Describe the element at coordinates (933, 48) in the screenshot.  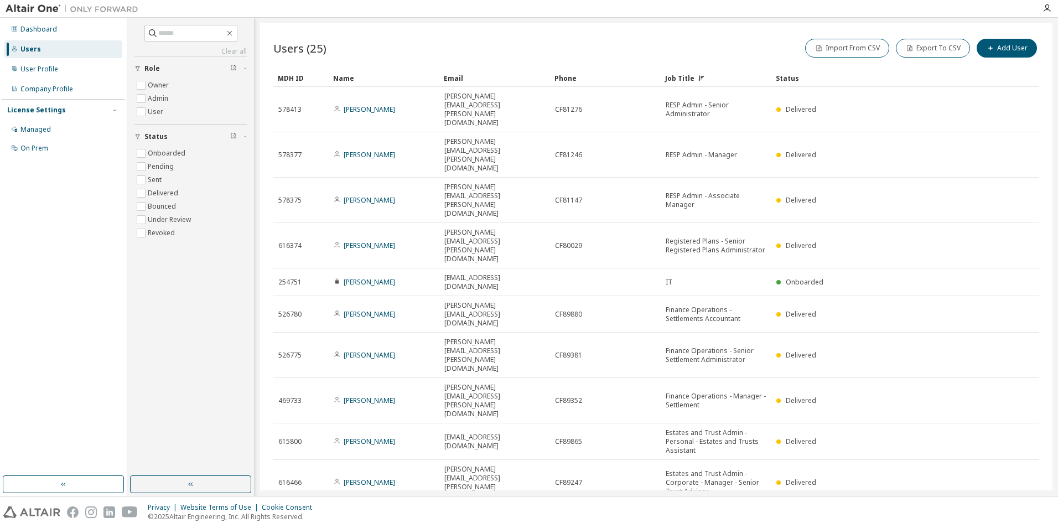
I see `button: Export To CSV` at that location.